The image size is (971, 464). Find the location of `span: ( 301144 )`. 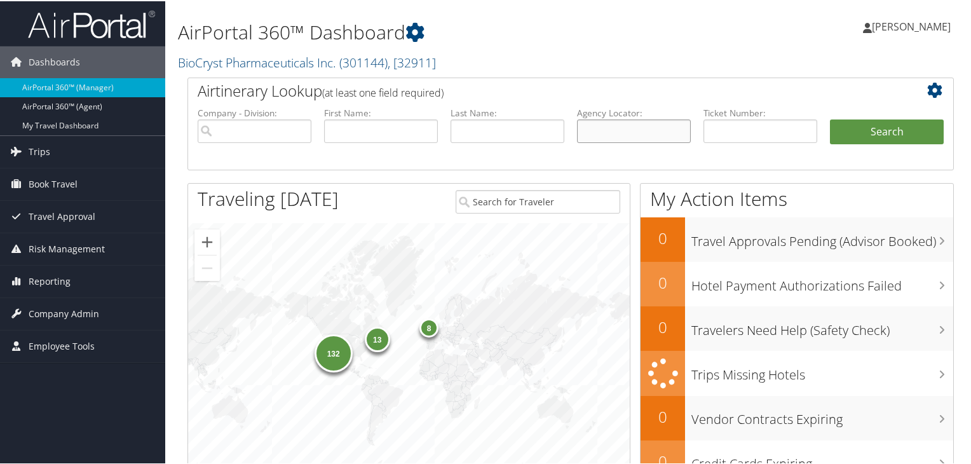

span: ( 301144 ) is located at coordinates (364, 61).